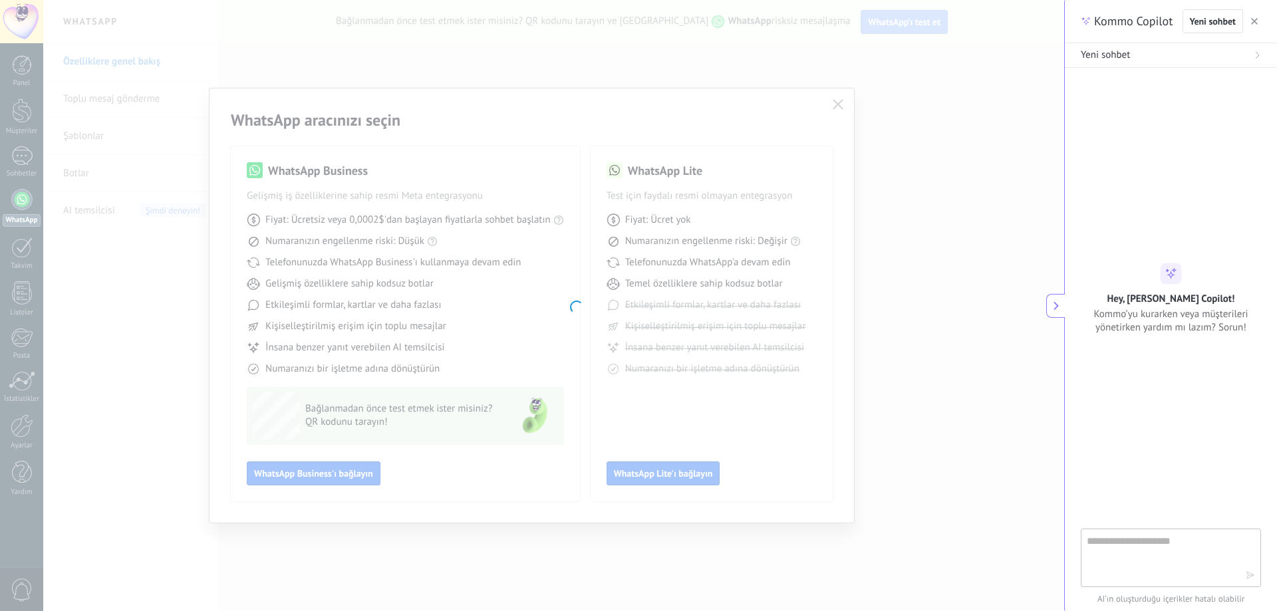 This screenshot has height=611, width=1277. What do you see at coordinates (1171, 599) in the screenshot?
I see `span: AI’ın oluşturduğu içerikler hatalı olabilir` at bounding box center [1171, 599].